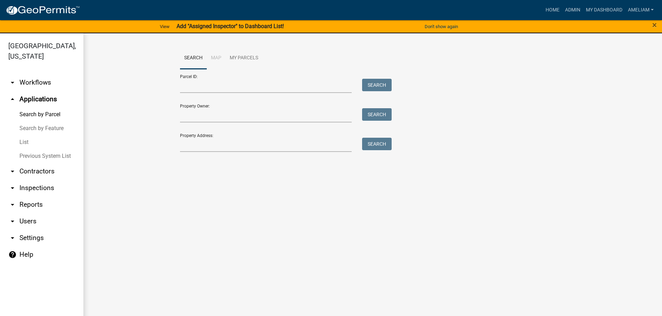  I want to click on strong: Add "Assigned Inspector" to Dashboard List!, so click(230, 26).